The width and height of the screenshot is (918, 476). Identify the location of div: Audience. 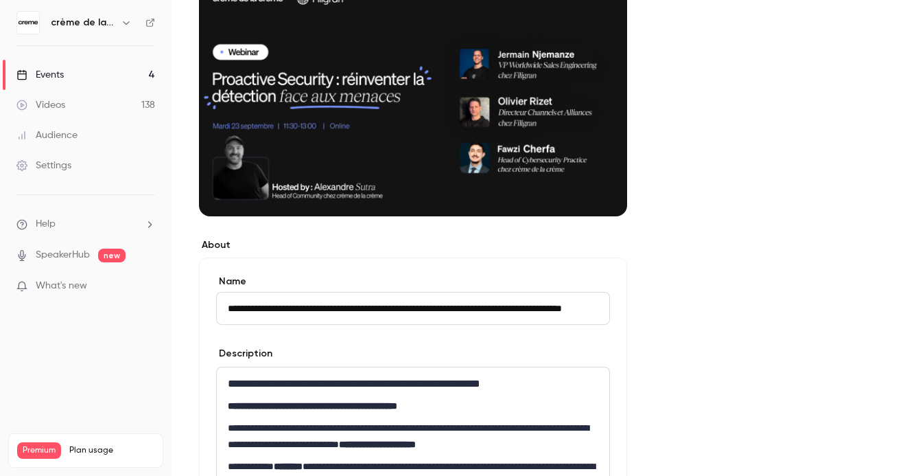
(47, 135).